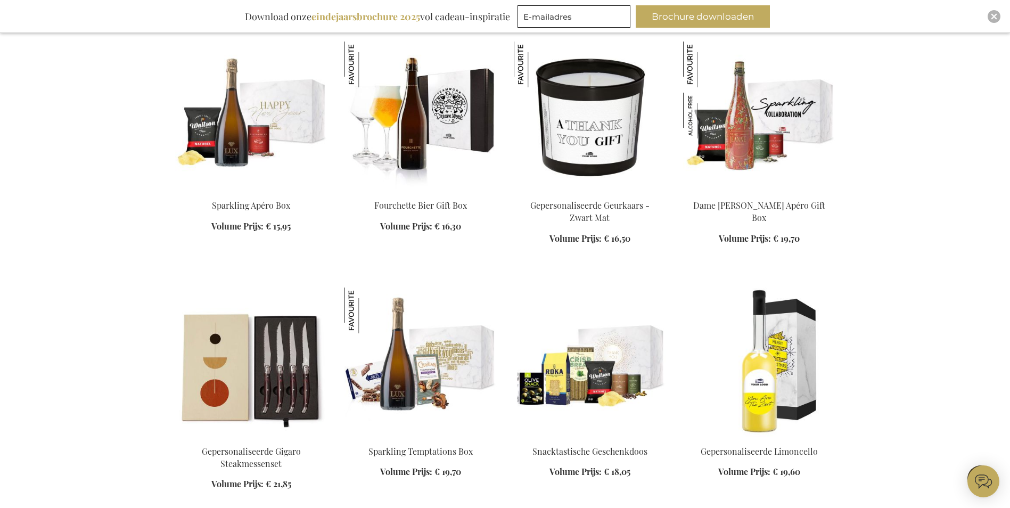  Describe the element at coordinates (278, 226) in the screenshot. I see `span: € 15,95` at that location.